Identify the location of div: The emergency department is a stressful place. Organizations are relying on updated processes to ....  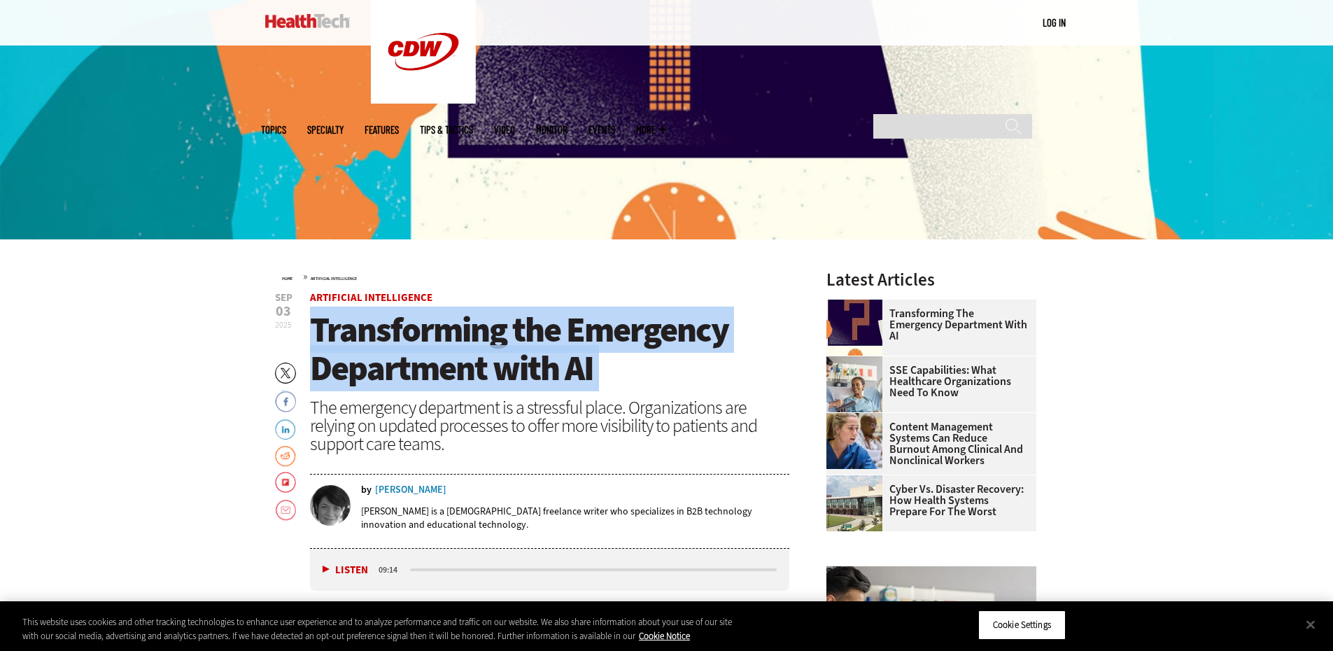
(550, 426).